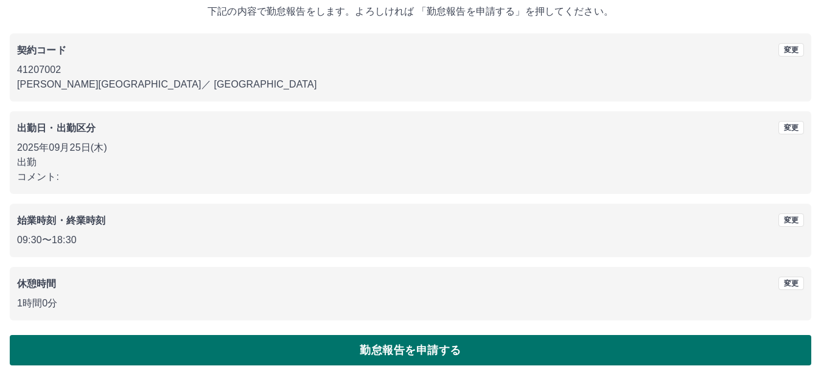  What do you see at coordinates (410, 12) in the screenshot?
I see `p: 下記の内容で勤怠報告をします。よろしければ 「勤怠報告を申請する」を押してください。` at bounding box center [410, 12].